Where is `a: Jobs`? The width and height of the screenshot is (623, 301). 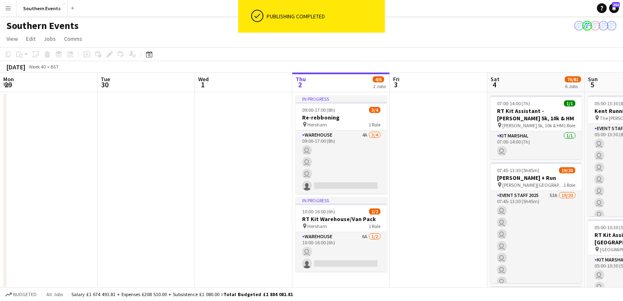 a: Jobs is located at coordinates (50, 39).